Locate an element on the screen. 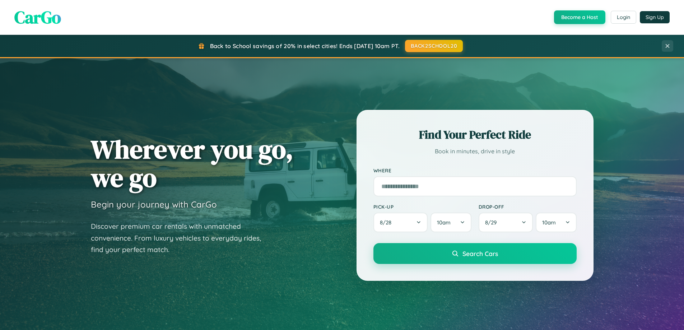  button: Login is located at coordinates (623, 17).